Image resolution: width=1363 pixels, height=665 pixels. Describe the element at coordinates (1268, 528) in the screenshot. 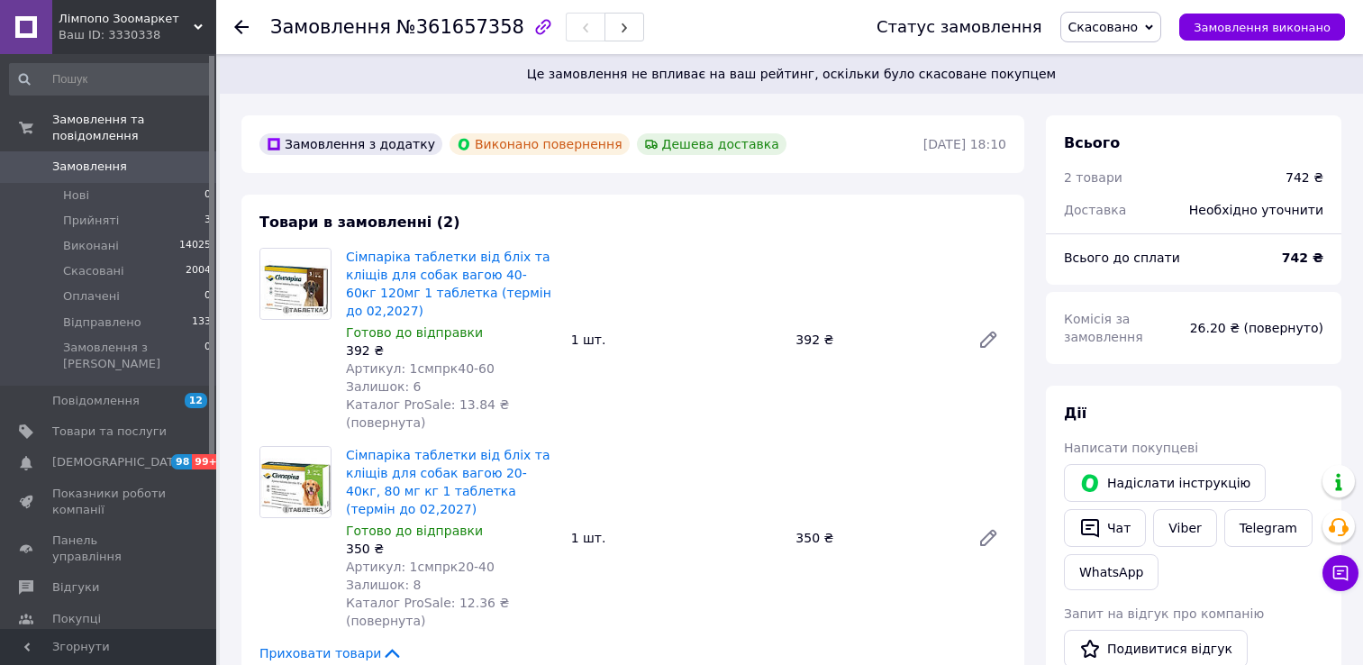

I see `a: Telegram` at that location.